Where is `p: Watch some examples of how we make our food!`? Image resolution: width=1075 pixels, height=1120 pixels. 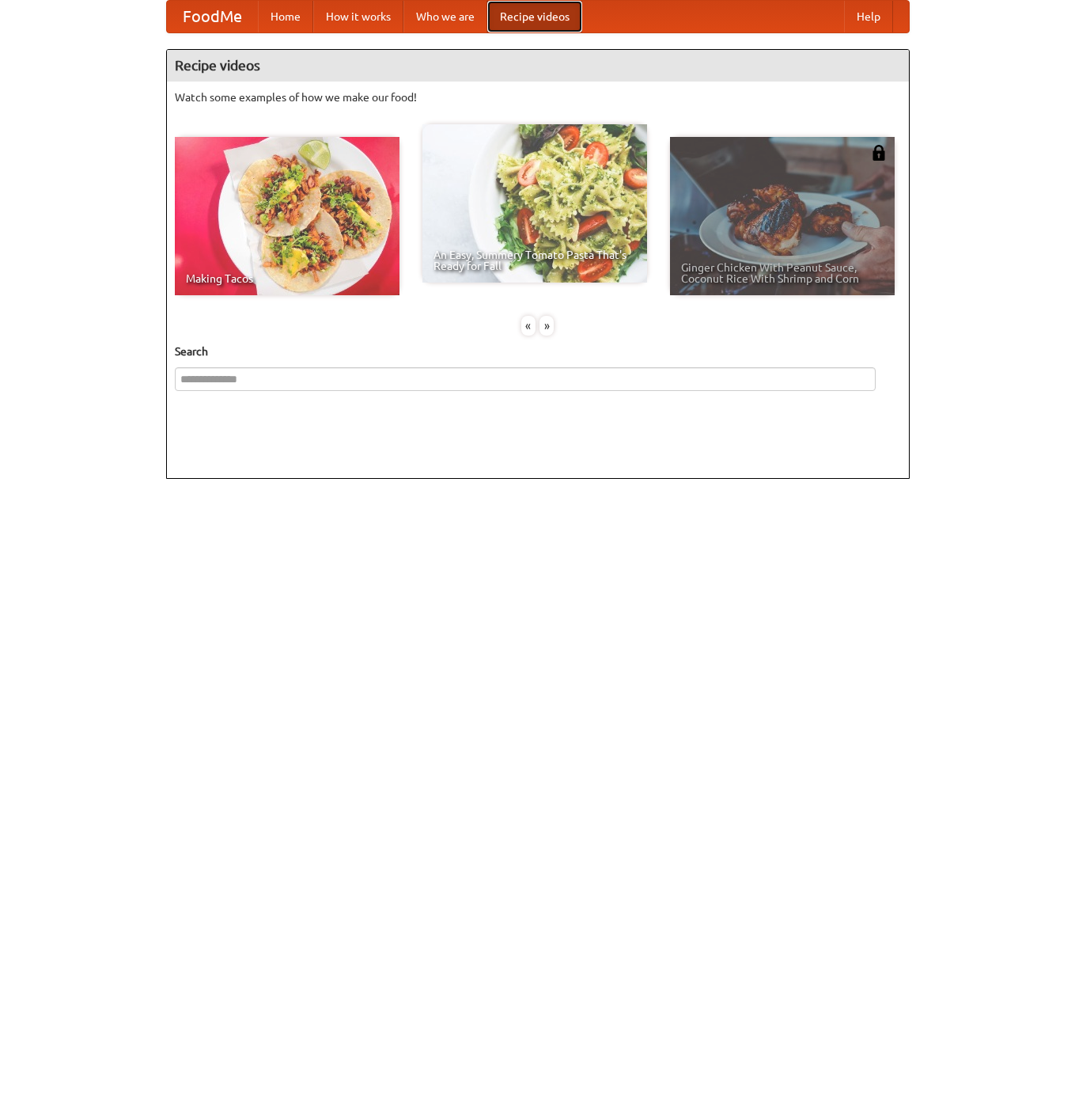 p: Watch some examples of how we make our food! is located at coordinates (538, 97).